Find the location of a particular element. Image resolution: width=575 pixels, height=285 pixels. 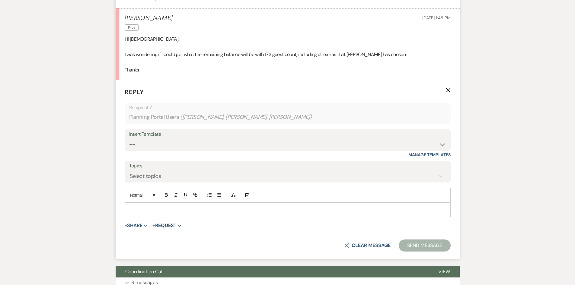

button: Coordination Call is located at coordinates (272, 272).